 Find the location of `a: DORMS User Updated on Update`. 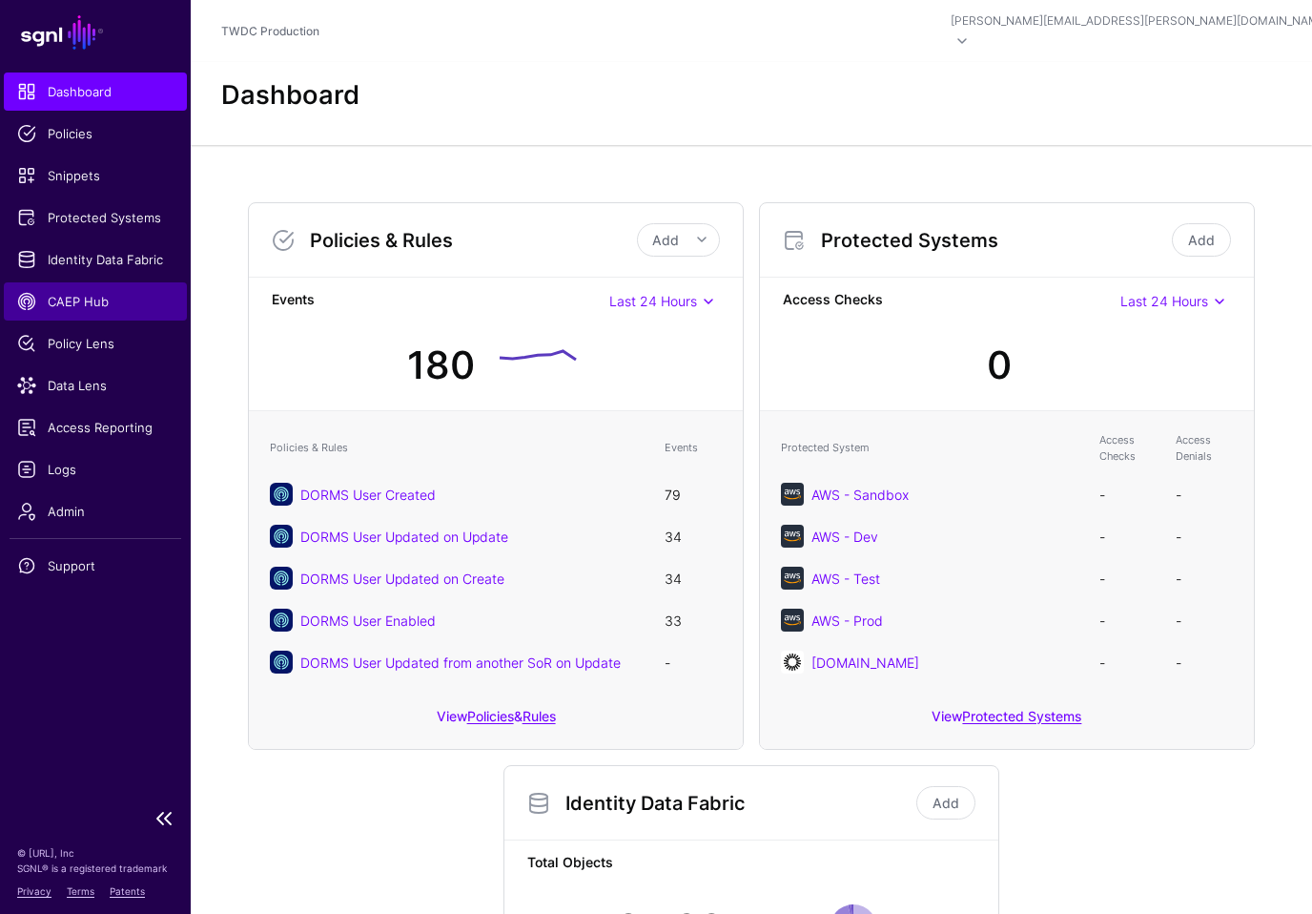

a: DORMS User Updated on Update is located at coordinates (404, 536).